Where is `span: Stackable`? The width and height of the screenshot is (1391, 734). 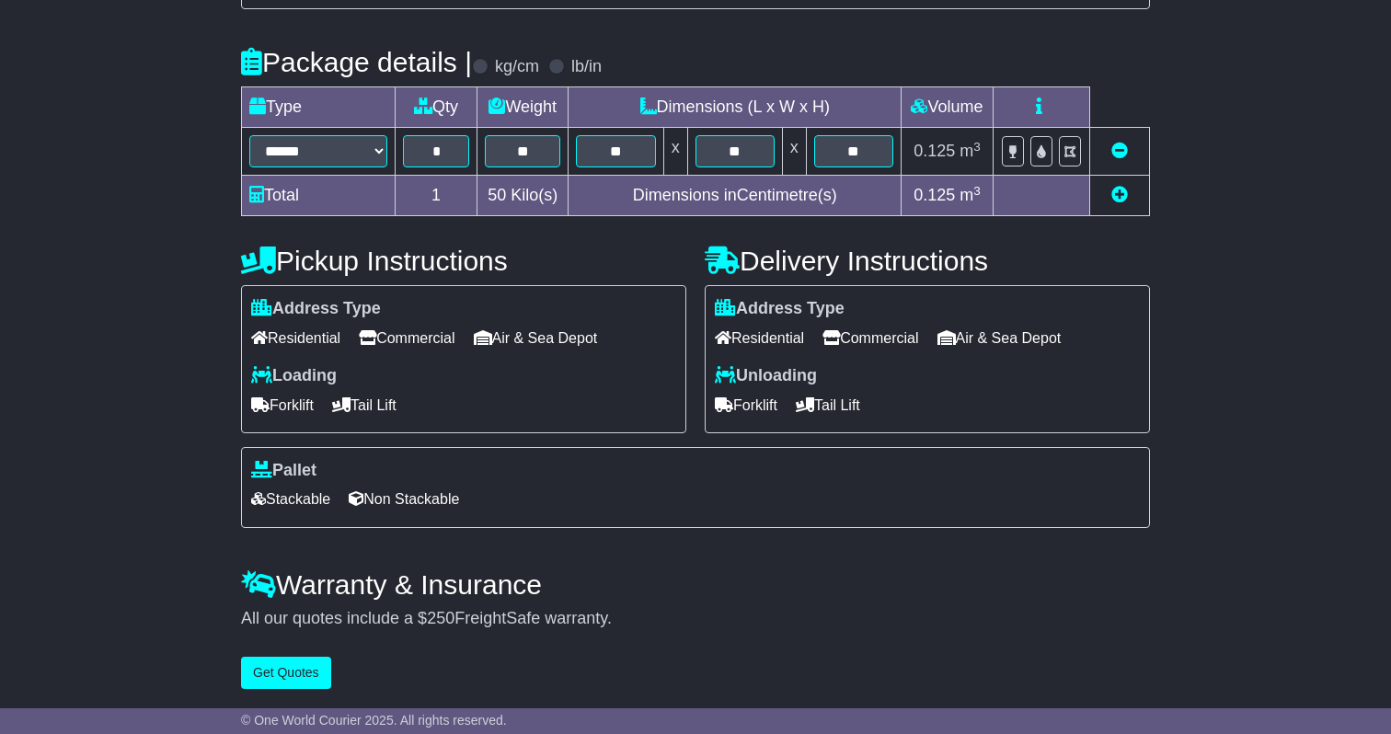 span: Stackable is located at coordinates (291, 499).